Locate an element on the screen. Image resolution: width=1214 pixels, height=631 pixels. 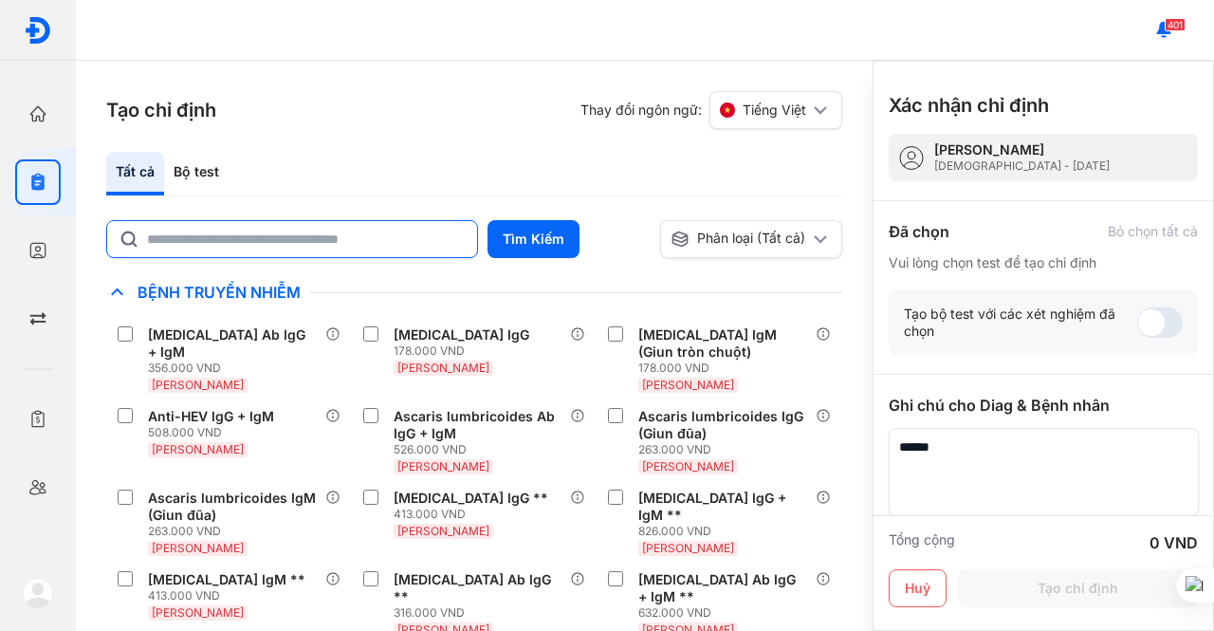
div: 356.000 VND is located at coordinates (236, 368).